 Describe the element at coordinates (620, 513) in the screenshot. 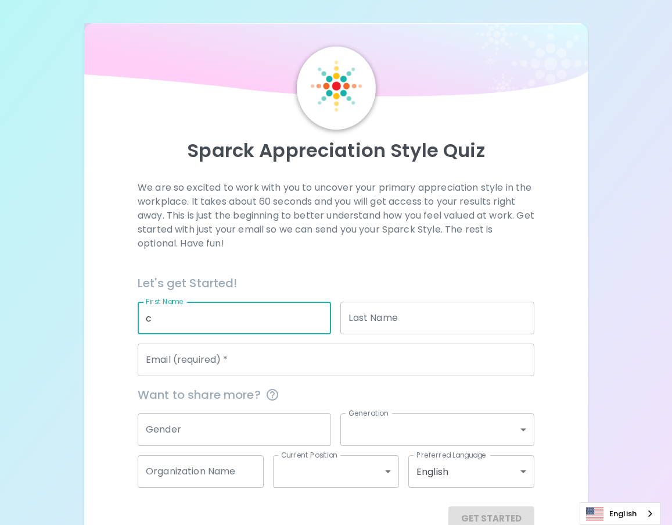

I see `aside: Language selected: English` at that location.